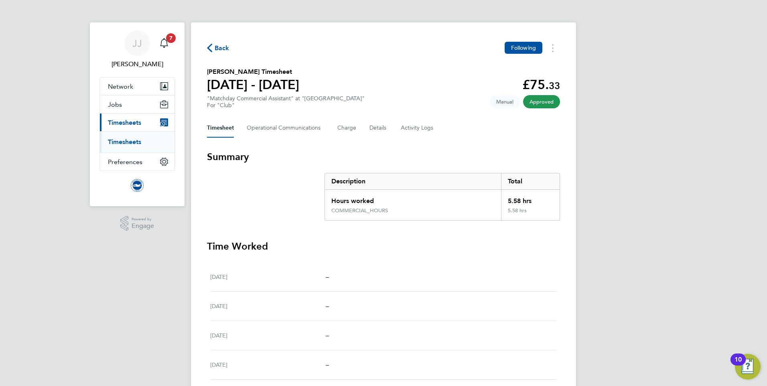 The image size is (767, 386). I want to click on a: 7, so click(164, 43).